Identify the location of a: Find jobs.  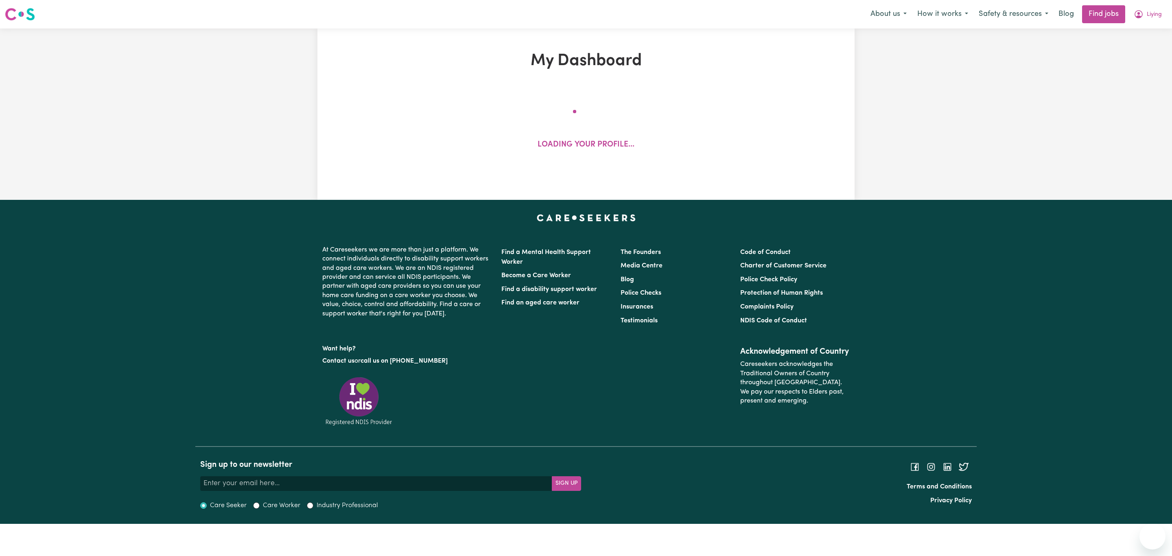
(1103, 14).